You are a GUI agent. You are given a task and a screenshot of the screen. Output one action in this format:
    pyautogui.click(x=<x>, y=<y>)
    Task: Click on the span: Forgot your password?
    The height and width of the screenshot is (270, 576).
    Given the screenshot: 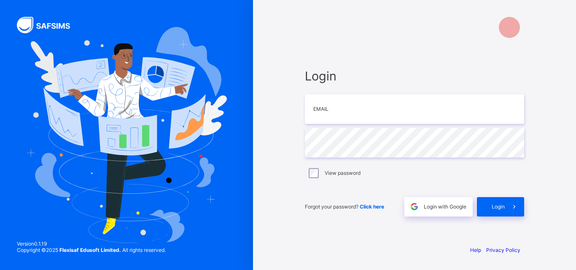 What is the action you would take?
    pyautogui.click(x=344, y=207)
    